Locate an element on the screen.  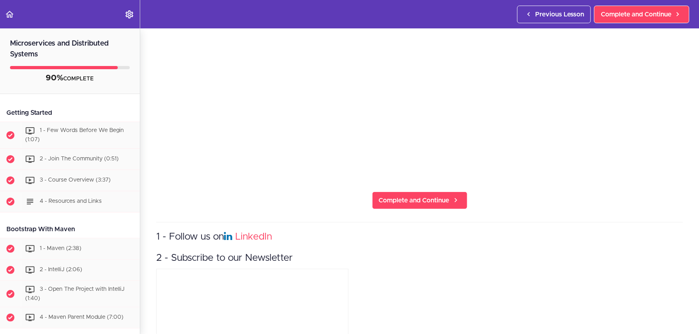
h3: 2 - Subscribe to our Newsletter is located at coordinates (419, 258).